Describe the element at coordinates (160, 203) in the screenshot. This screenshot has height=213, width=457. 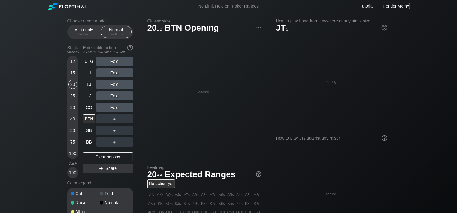
I see `div: KK` at that location.